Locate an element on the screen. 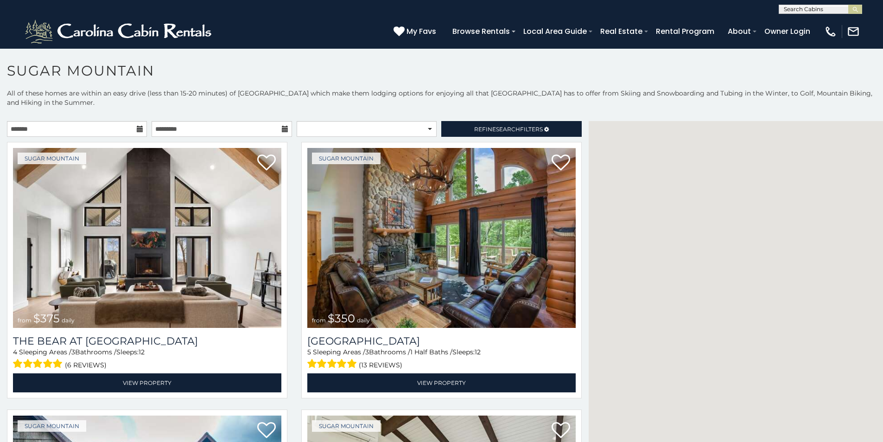  span: $350 is located at coordinates (341, 318).